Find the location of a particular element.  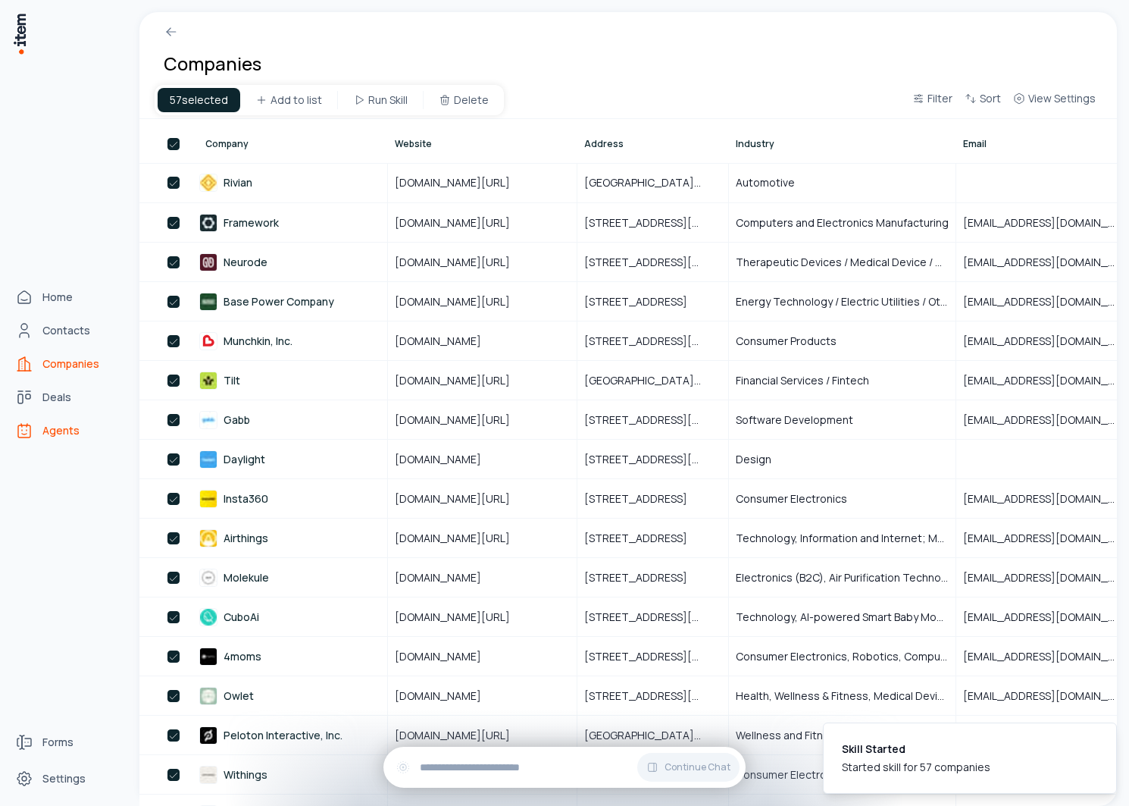

button: Sort is located at coordinates (983, 103).